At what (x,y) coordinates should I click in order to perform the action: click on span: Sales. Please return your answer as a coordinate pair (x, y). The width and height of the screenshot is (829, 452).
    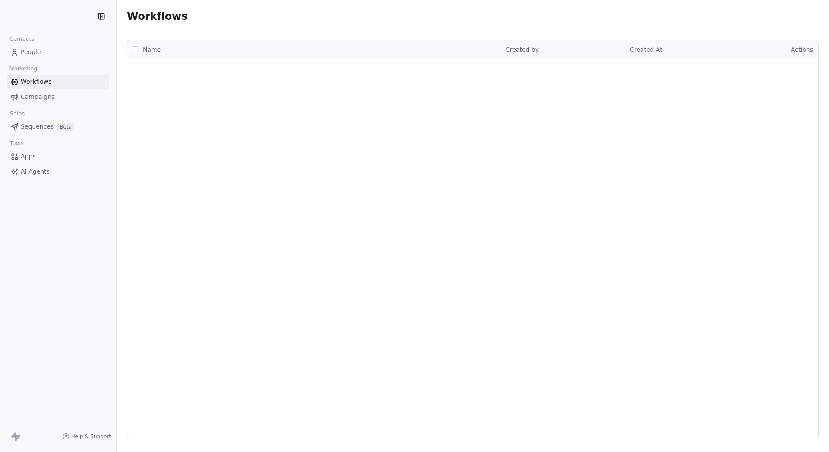
    Looking at the image, I should click on (17, 114).